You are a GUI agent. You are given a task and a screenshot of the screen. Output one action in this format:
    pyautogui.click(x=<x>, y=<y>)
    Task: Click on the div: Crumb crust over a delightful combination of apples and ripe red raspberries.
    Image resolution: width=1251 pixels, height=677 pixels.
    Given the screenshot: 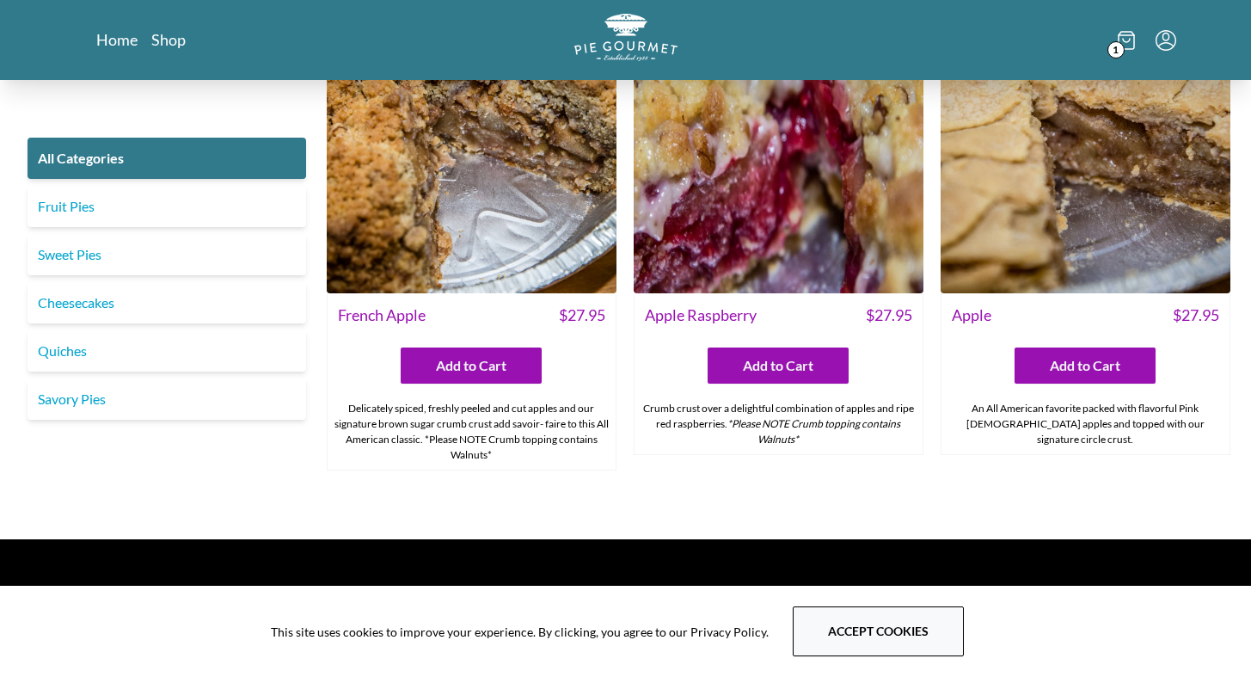 What is the action you would take?
    pyautogui.click(x=778, y=424)
    